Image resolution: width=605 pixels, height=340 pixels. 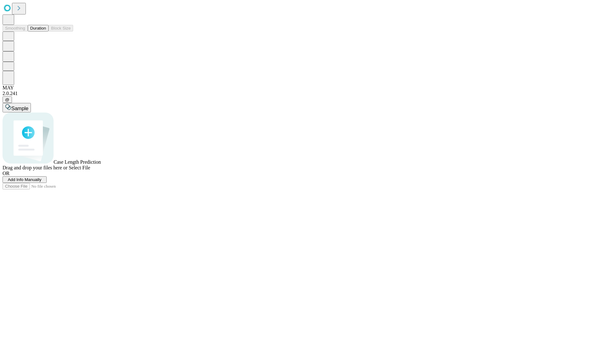 What do you see at coordinates (25, 180) in the screenshot?
I see `span: Add Info Manually` at bounding box center [25, 180].